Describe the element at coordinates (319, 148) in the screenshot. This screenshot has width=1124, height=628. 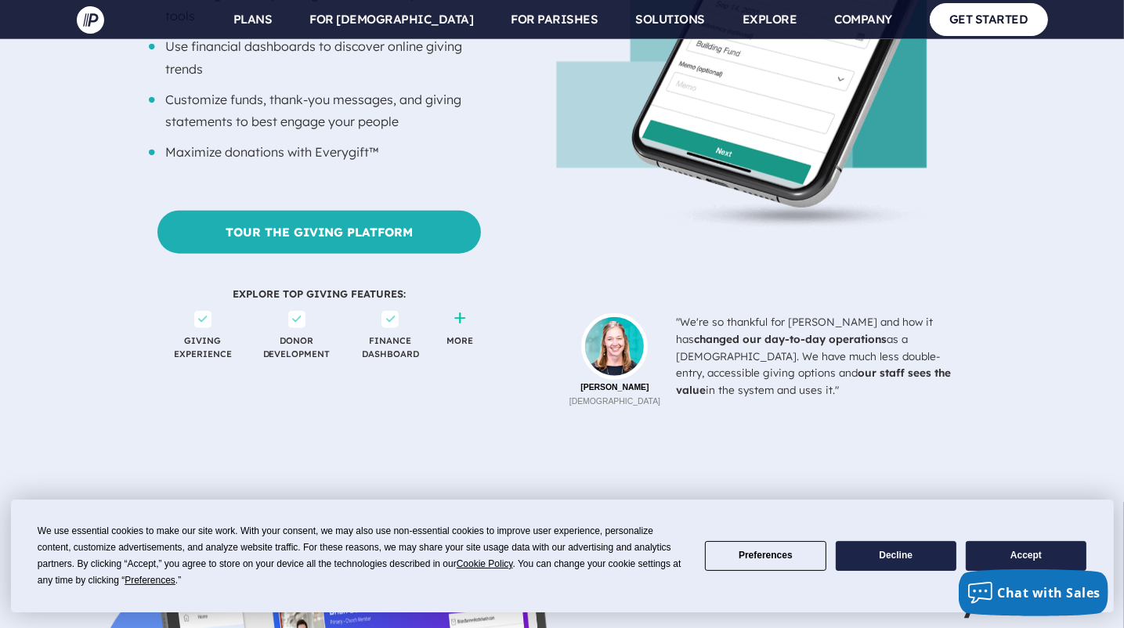
I see `li: Maximize donations with Everygift™` at that location.